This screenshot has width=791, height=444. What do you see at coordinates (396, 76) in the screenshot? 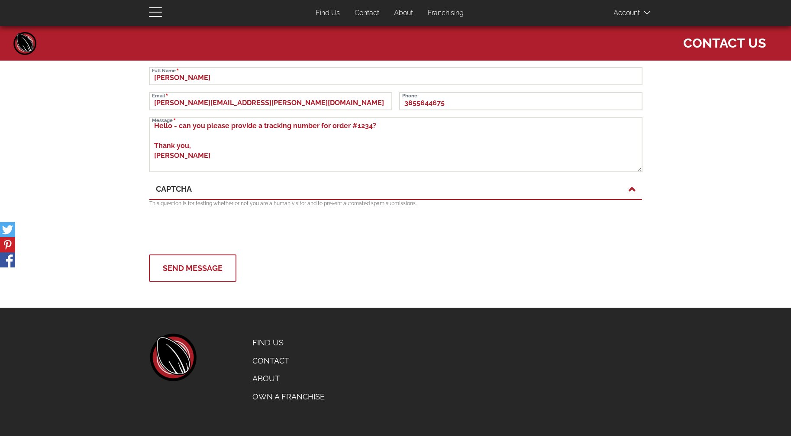
I see `input: Full Name` at bounding box center [396, 76].